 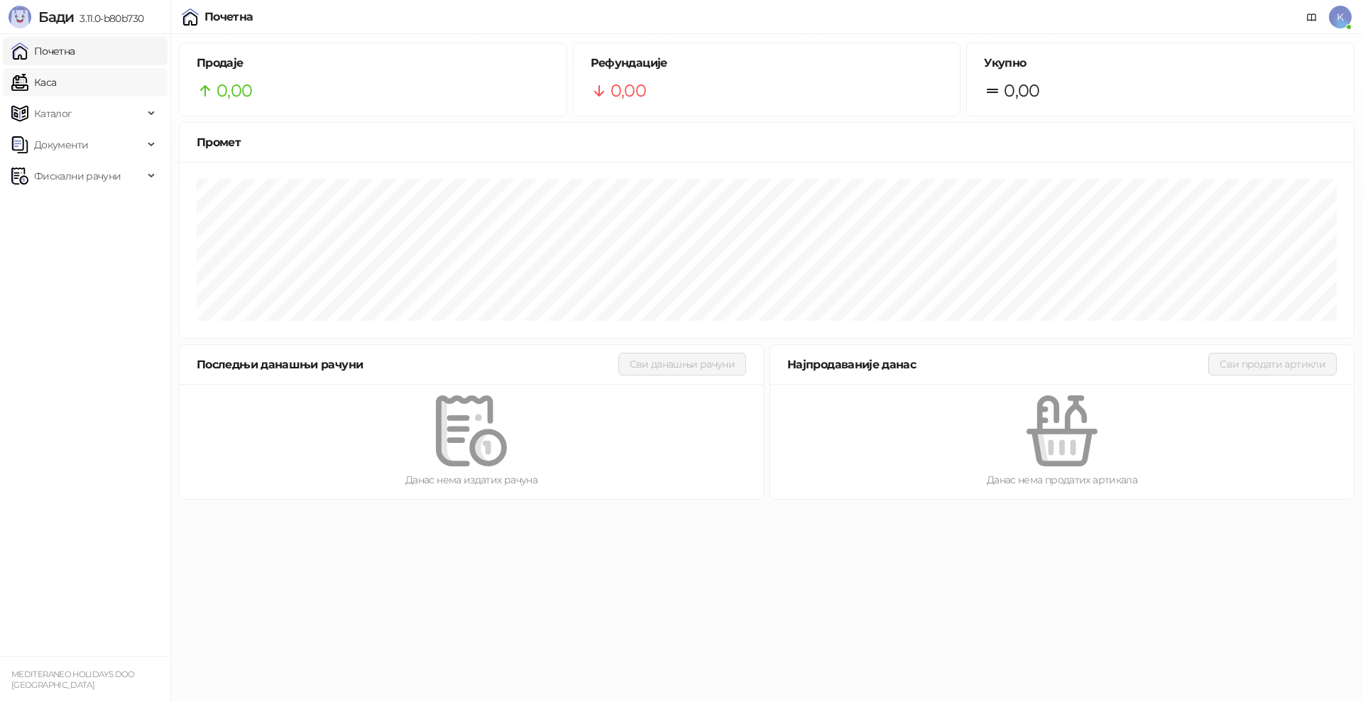 I want to click on div: Данас нема продатих артикала, so click(x=1062, y=480).